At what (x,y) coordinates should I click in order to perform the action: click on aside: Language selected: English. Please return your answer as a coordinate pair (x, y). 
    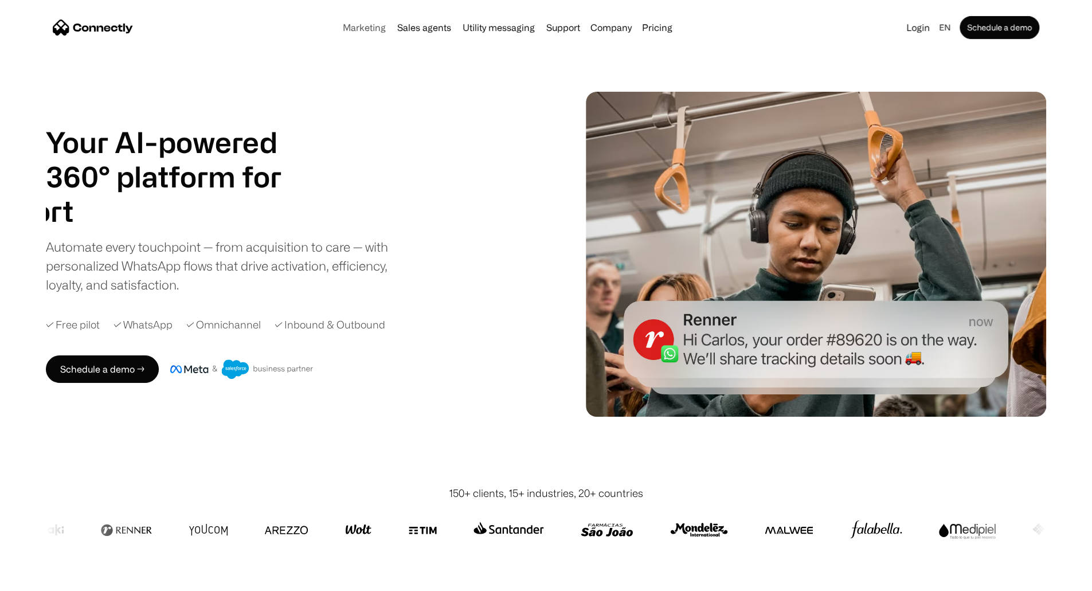
    Looking at the image, I should click on (40, 579).